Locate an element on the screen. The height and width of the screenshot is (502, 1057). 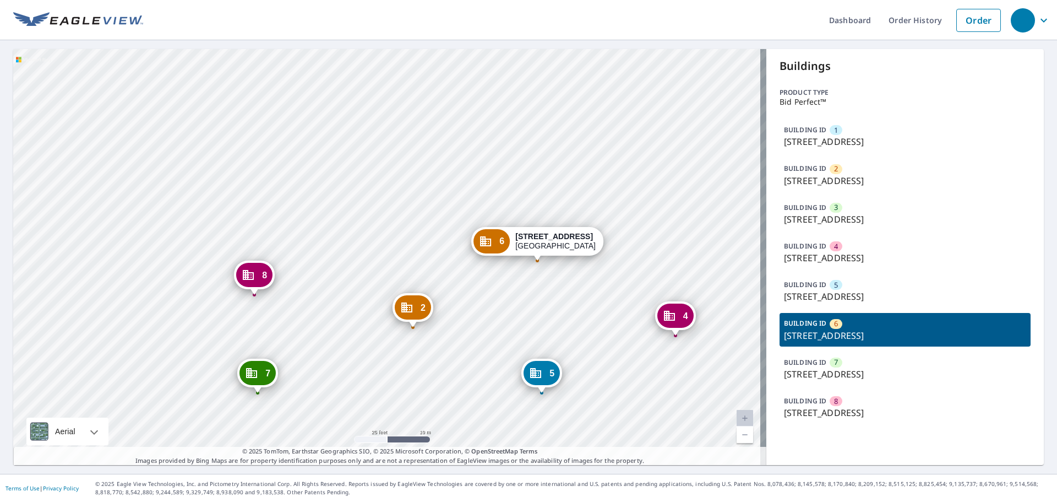
div: Dropped pin, building 8, Commercial property, 10202 Challenger 7 Drive Jacinto City, TX 77029 is located at coordinates (254, 277).